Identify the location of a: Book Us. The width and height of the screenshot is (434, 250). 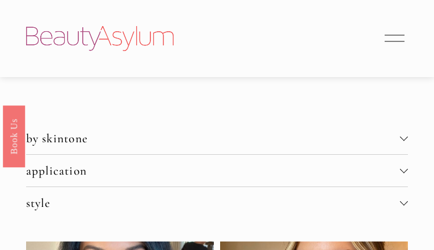
(14, 136).